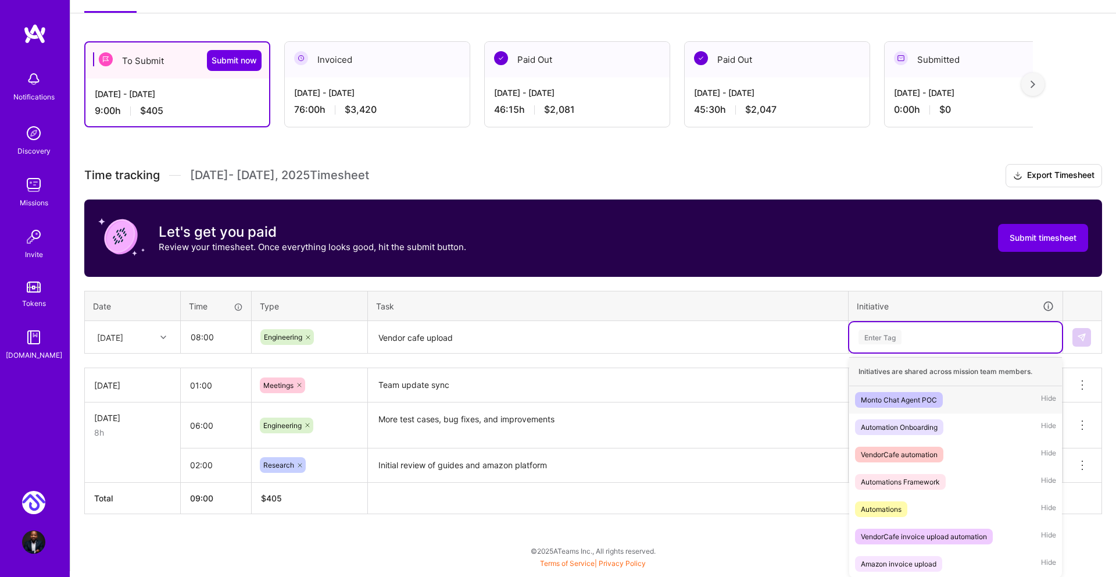  I want to click on img: To Submit, so click(106, 59).